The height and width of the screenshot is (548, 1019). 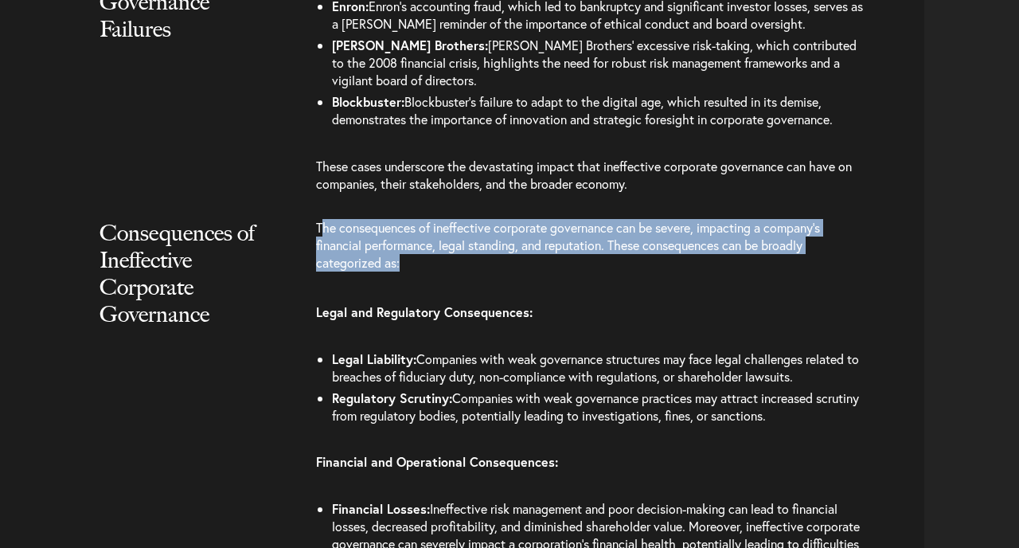 I want to click on h2: Consequences of Ineffective Corporate Governance, so click(x=191, y=289).